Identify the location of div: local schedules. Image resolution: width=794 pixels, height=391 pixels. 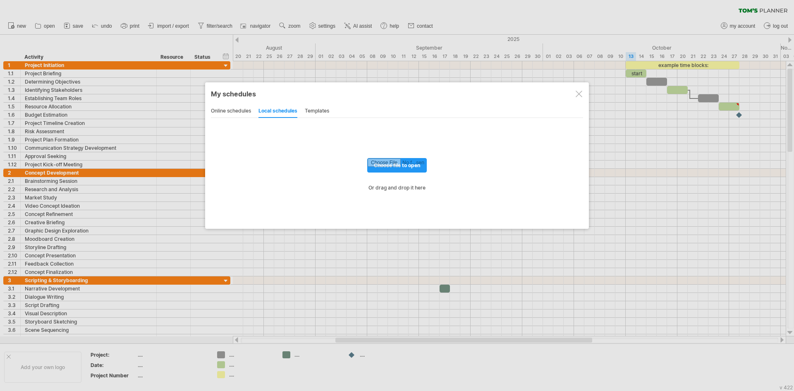
(278, 111).